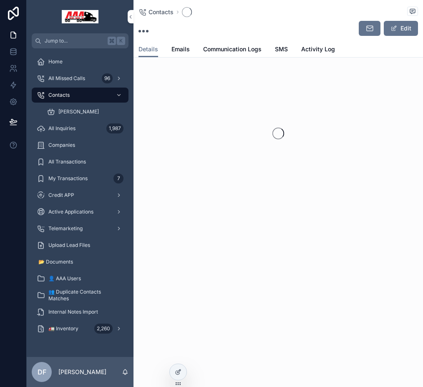 Image resolution: width=423 pixels, height=387 pixels. What do you see at coordinates (233, 49) in the screenshot?
I see `span: Communication Logs` at bounding box center [233, 49].